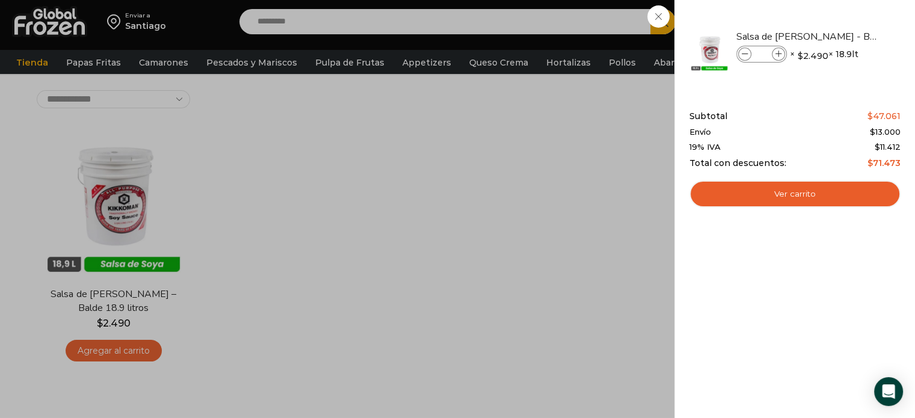 The width and height of the screenshot is (915, 418). I want to click on span: Subtotal, so click(708, 116).